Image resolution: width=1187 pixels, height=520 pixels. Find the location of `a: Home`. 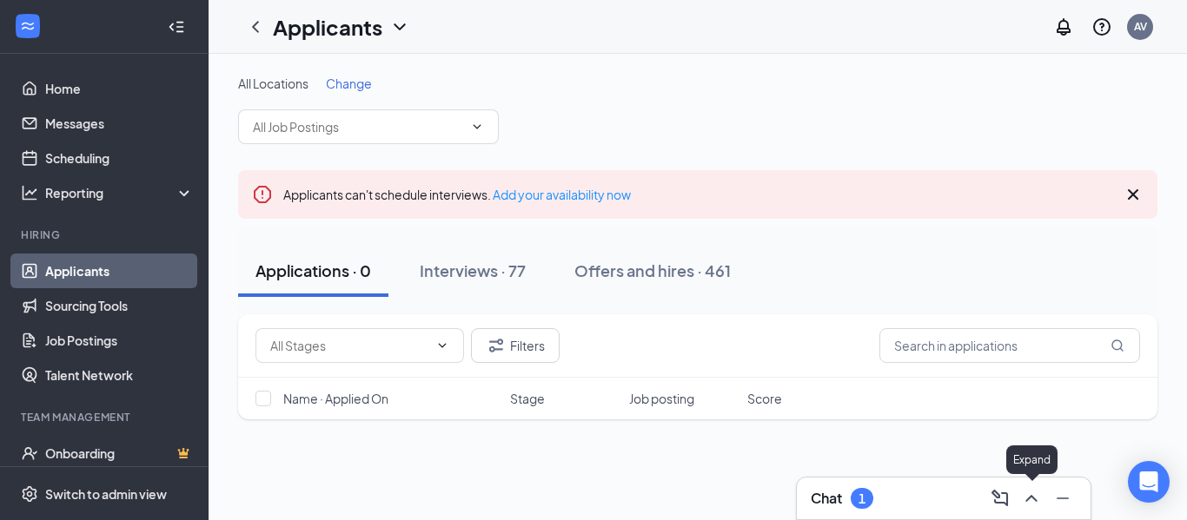

a: Home is located at coordinates (119, 89).